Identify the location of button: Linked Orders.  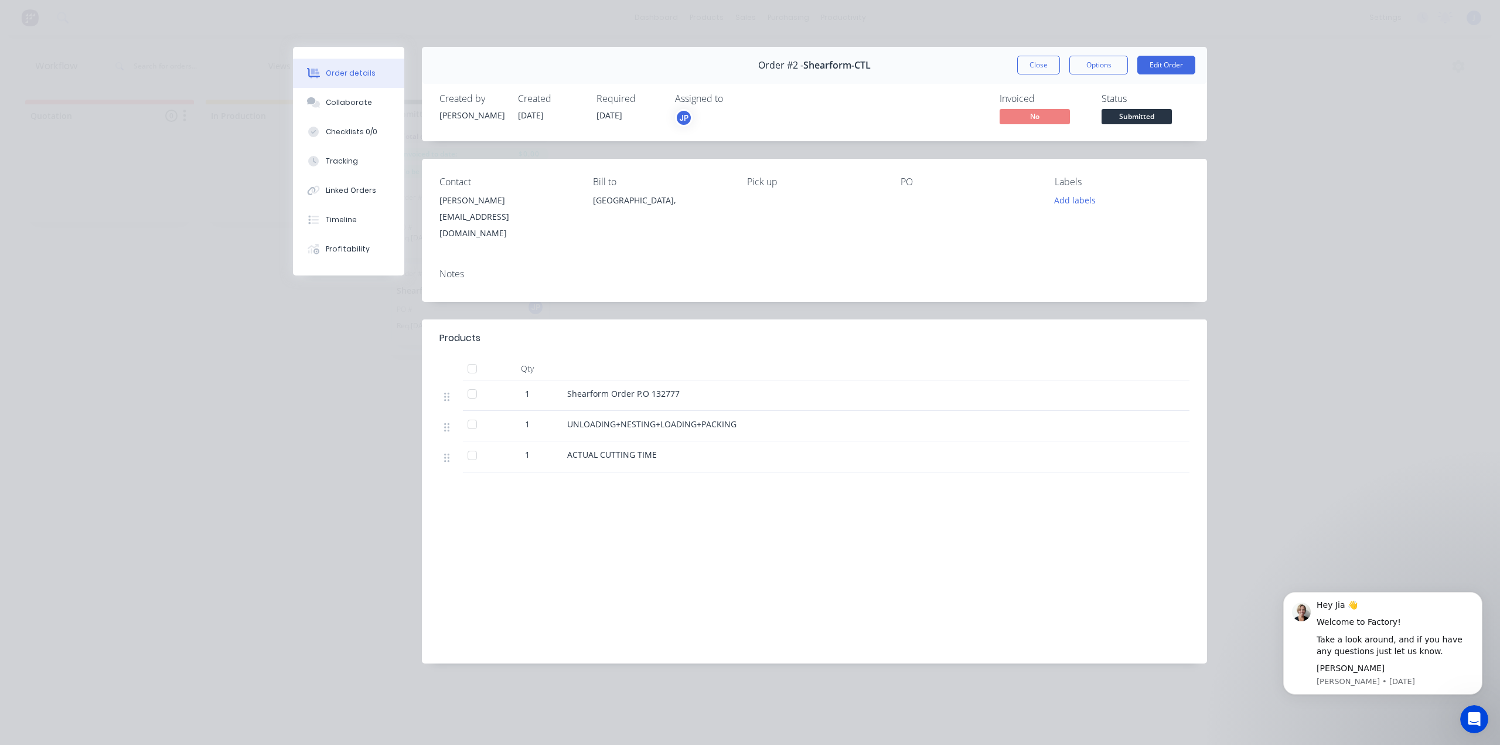
(349, 190).